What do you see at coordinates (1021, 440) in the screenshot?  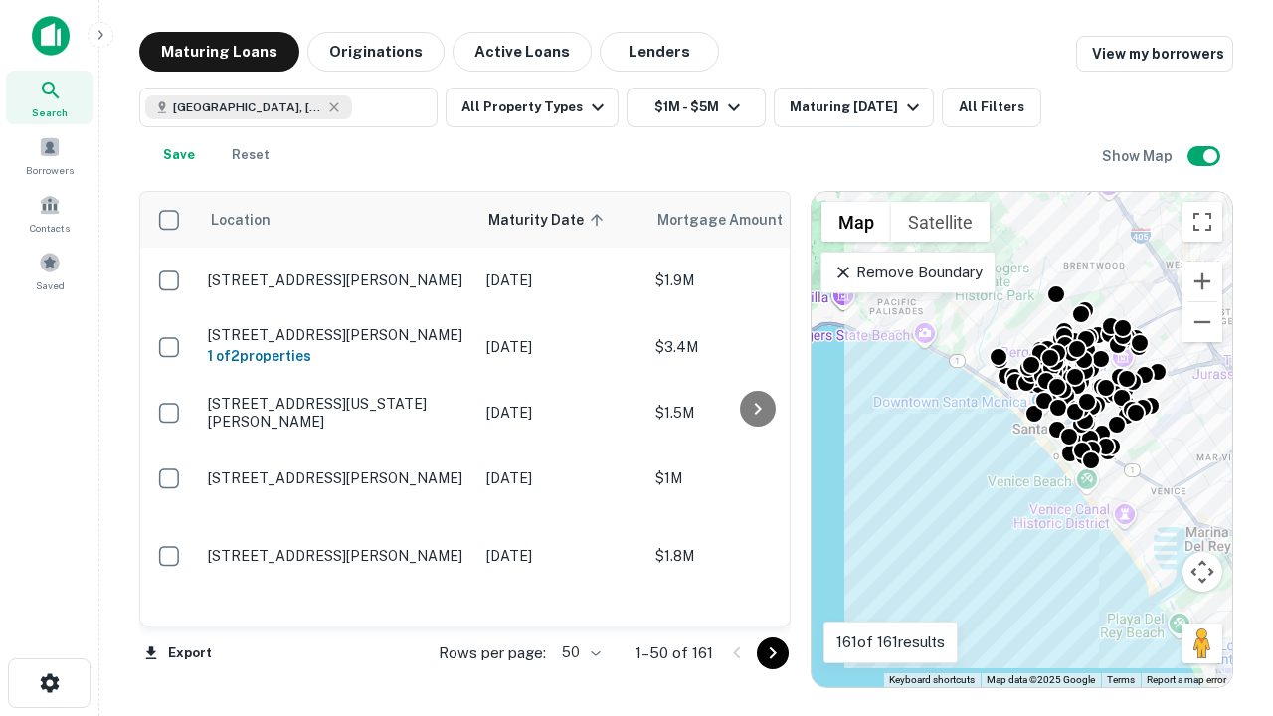 I see `div: 0 0` at bounding box center [1021, 440].